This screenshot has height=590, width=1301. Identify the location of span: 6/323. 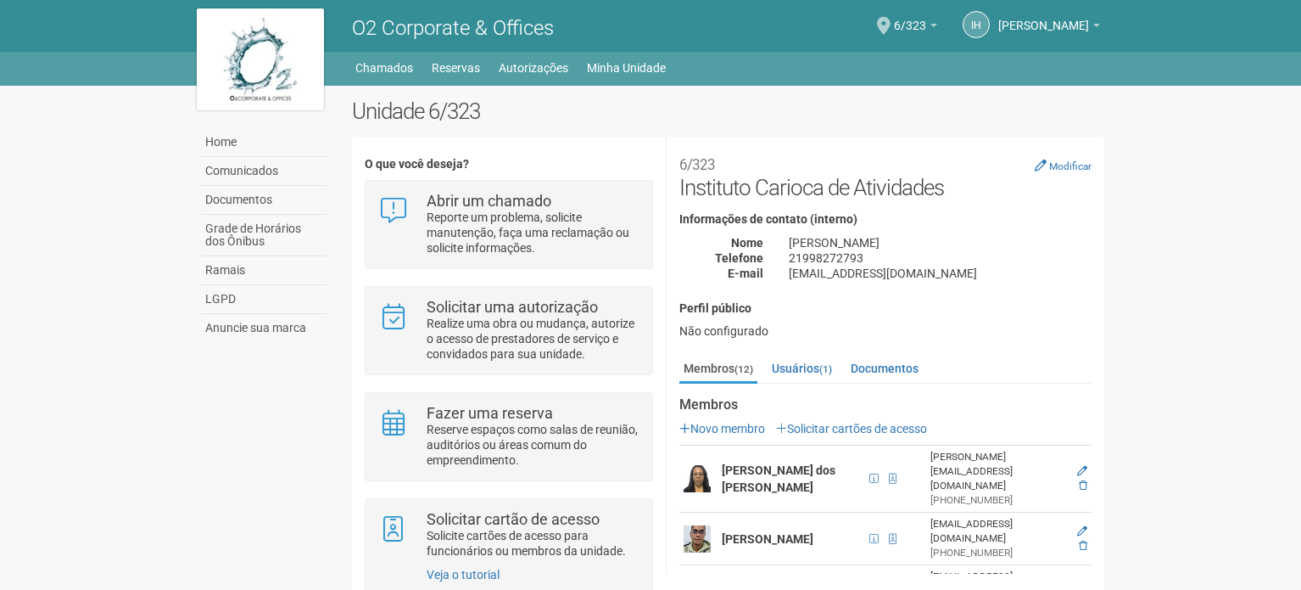
(910, 17).